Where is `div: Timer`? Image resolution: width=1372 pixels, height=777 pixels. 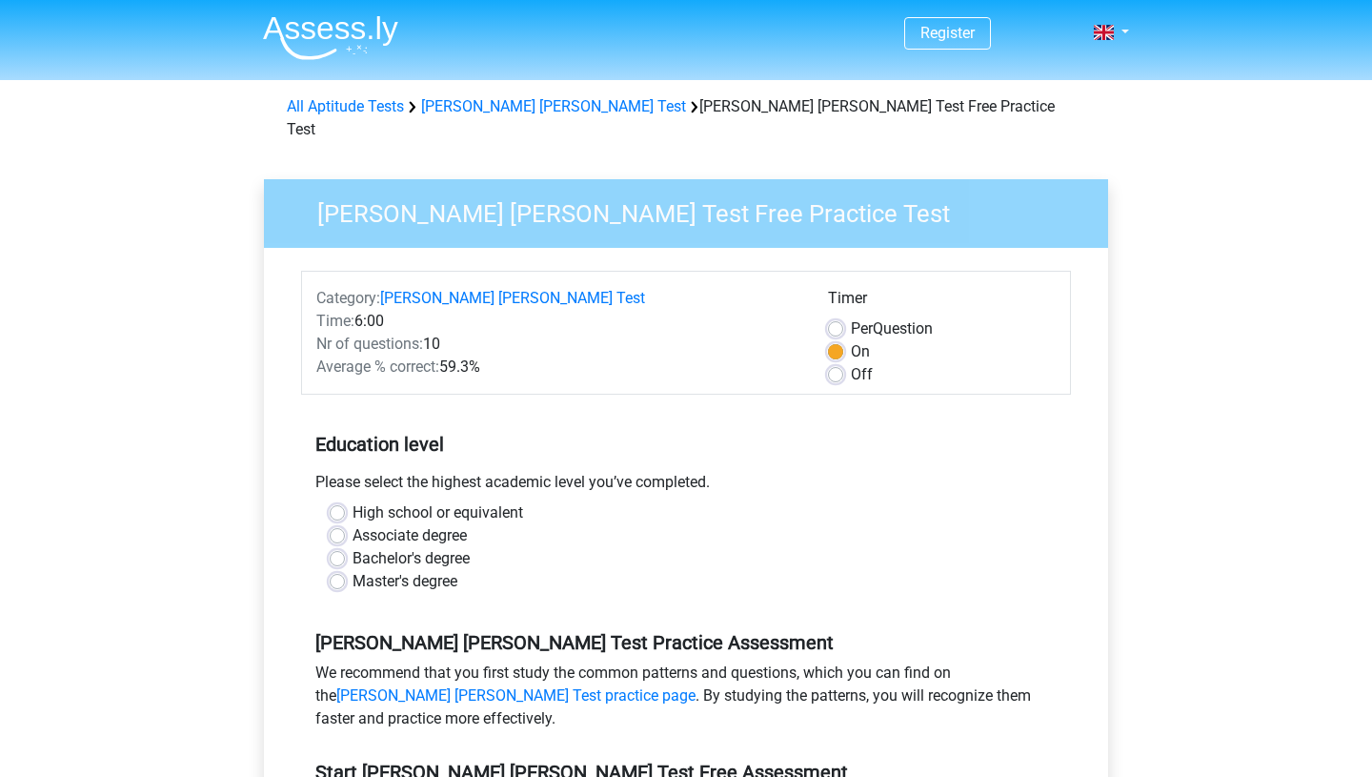 div: Timer is located at coordinates (941, 302).